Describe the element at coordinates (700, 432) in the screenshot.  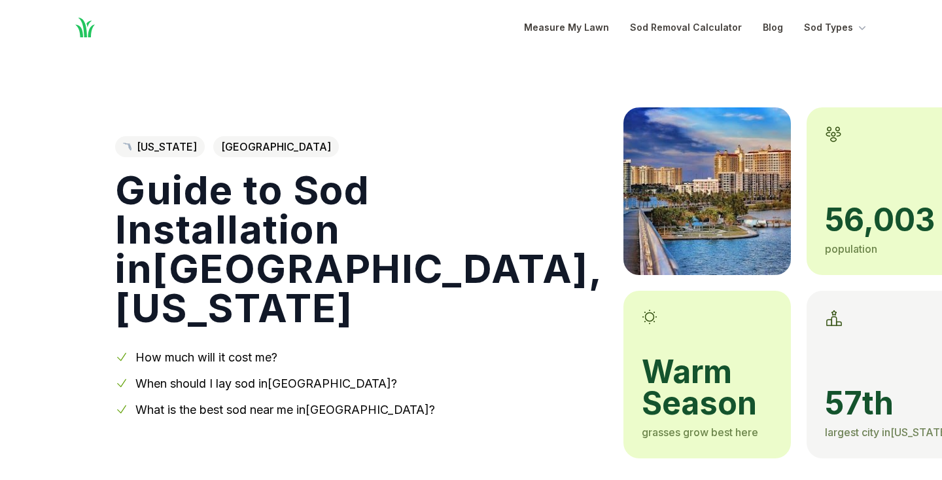
I see `span: grasses grow best here` at that location.